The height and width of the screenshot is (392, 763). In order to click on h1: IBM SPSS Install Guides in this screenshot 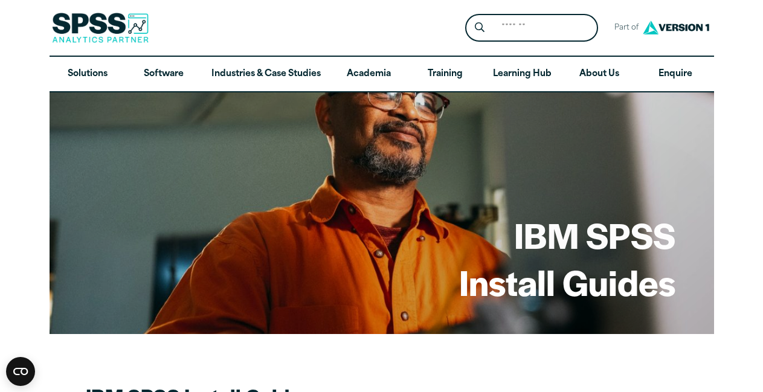, I will do `click(568, 258)`.